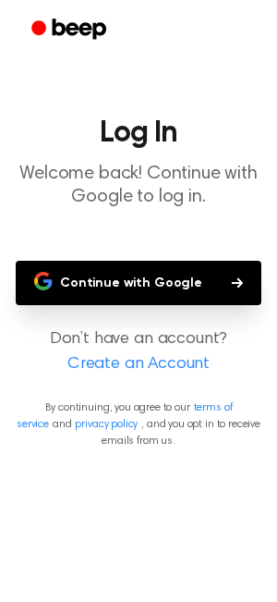 The height and width of the screenshot is (602, 277). I want to click on a: Create an Account, so click(139, 364).